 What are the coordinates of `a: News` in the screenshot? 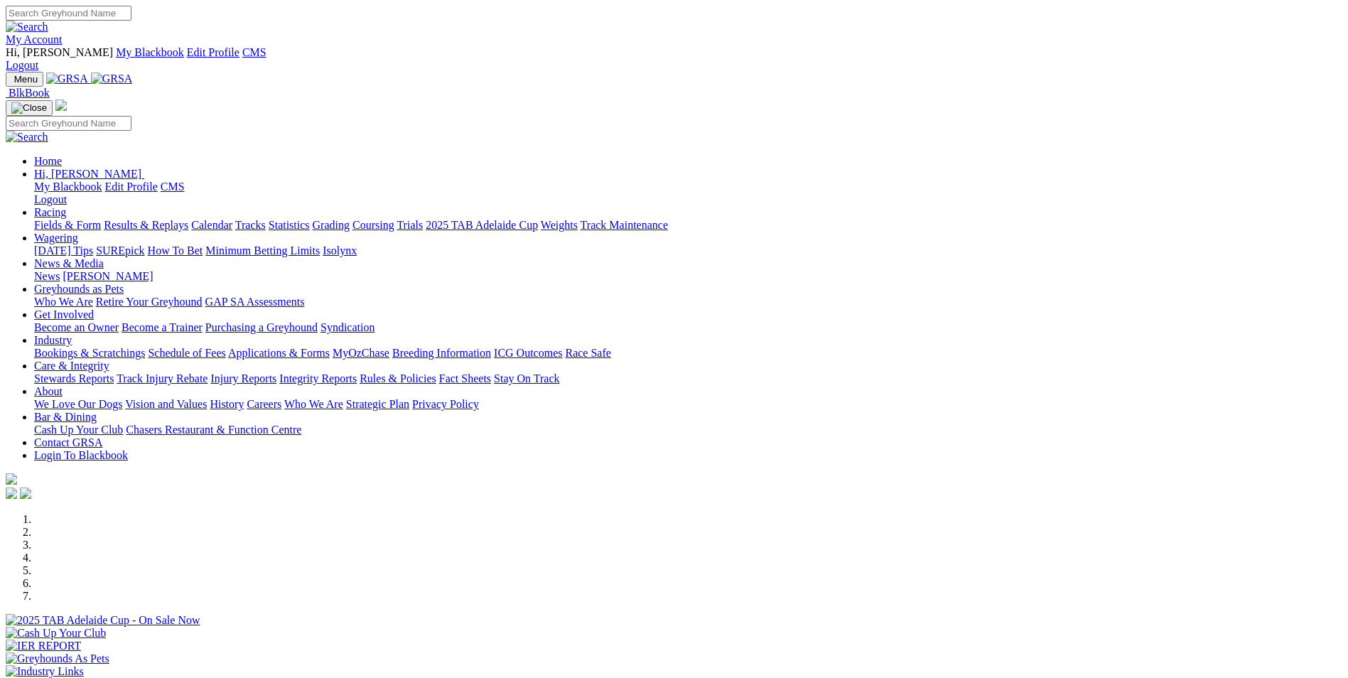 It's located at (47, 276).